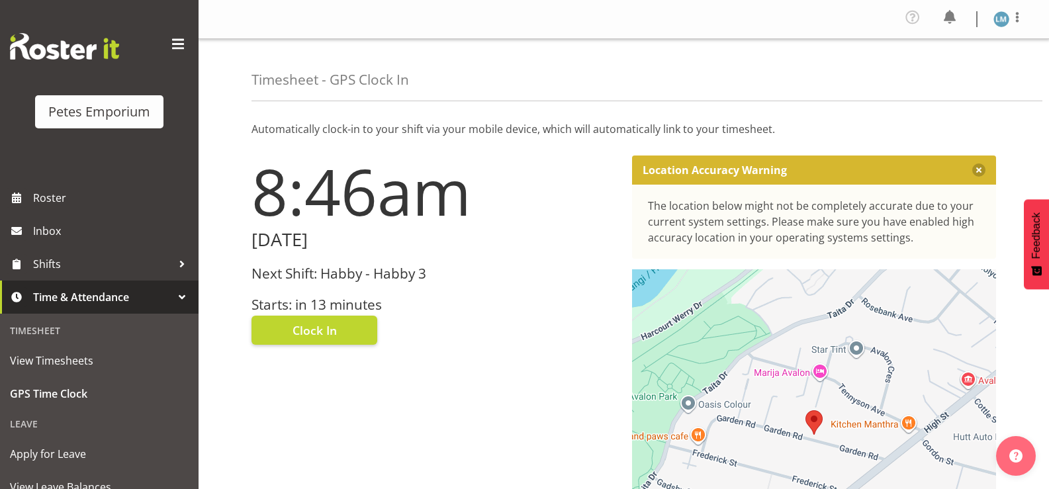 This screenshot has width=1049, height=489. I want to click on span: Inbox, so click(113, 231).